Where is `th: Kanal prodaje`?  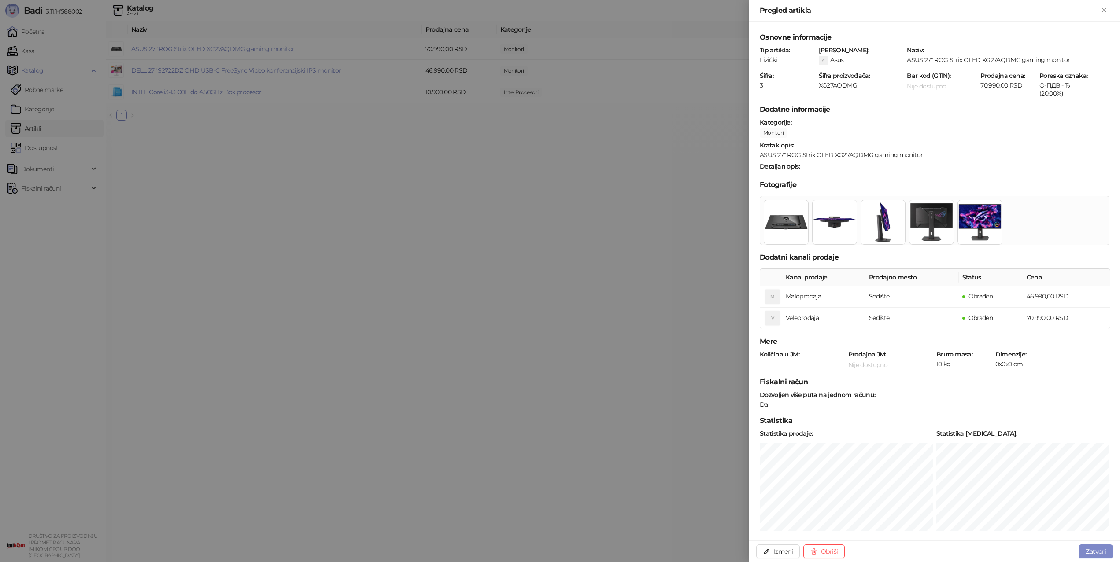 th: Kanal prodaje is located at coordinates (824, 277).